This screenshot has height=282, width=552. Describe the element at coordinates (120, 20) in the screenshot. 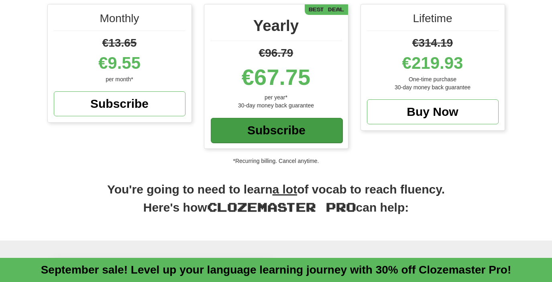

I see `div: Monthly` at that location.